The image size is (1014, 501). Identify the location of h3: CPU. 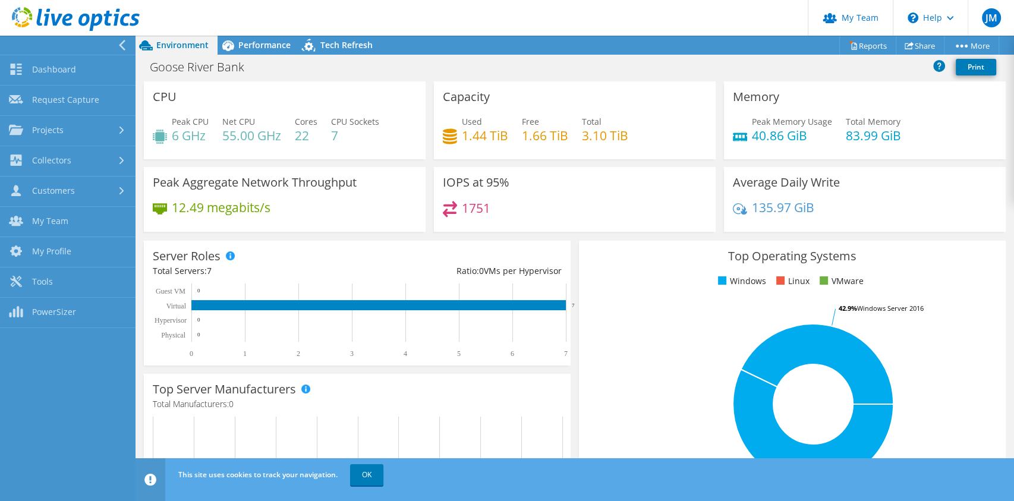
(165, 97).